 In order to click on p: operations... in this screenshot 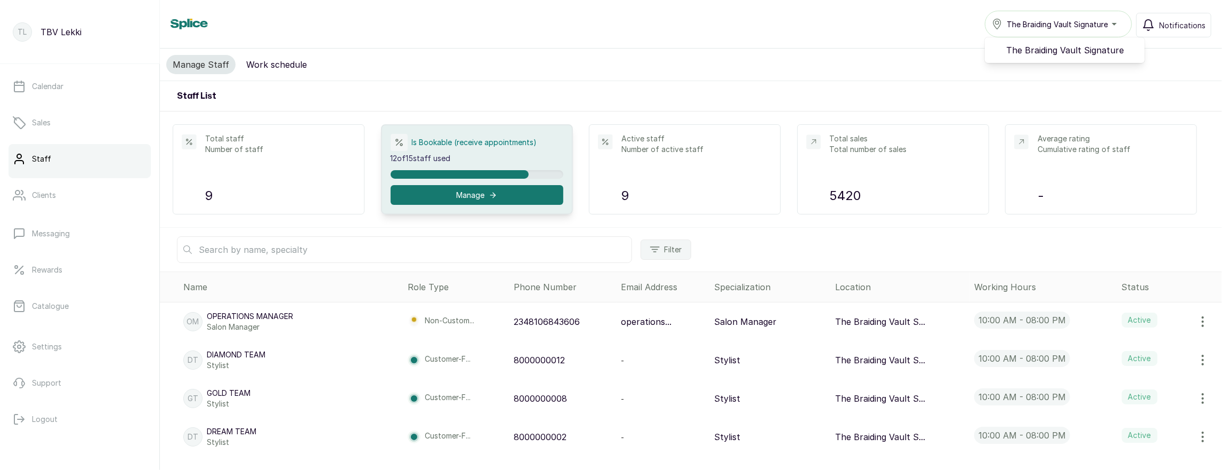, I will do `click(646, 321)`.